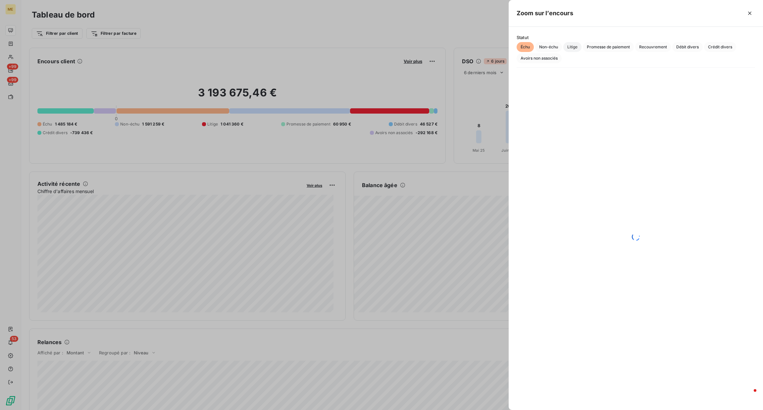  I want to click on button: Échu, so click(525, 47).